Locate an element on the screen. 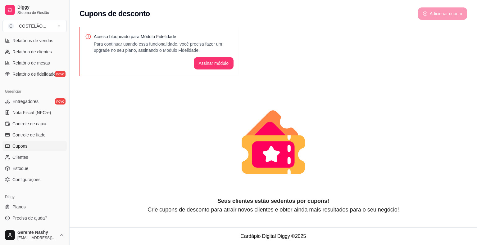 Image resolution: width=477 pixels, height=245 pixels. button: Select a team is located at coordinates (34, 26).